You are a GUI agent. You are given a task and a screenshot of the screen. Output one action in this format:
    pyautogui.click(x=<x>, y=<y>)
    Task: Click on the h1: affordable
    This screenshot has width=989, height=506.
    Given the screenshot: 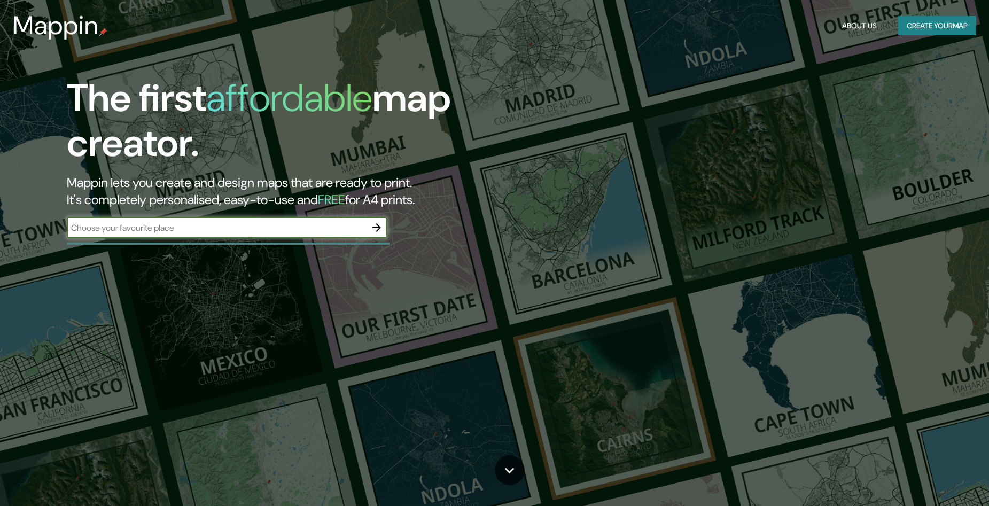 What is the action you would take?
    pyautogui.click(x=289, y=98)
    